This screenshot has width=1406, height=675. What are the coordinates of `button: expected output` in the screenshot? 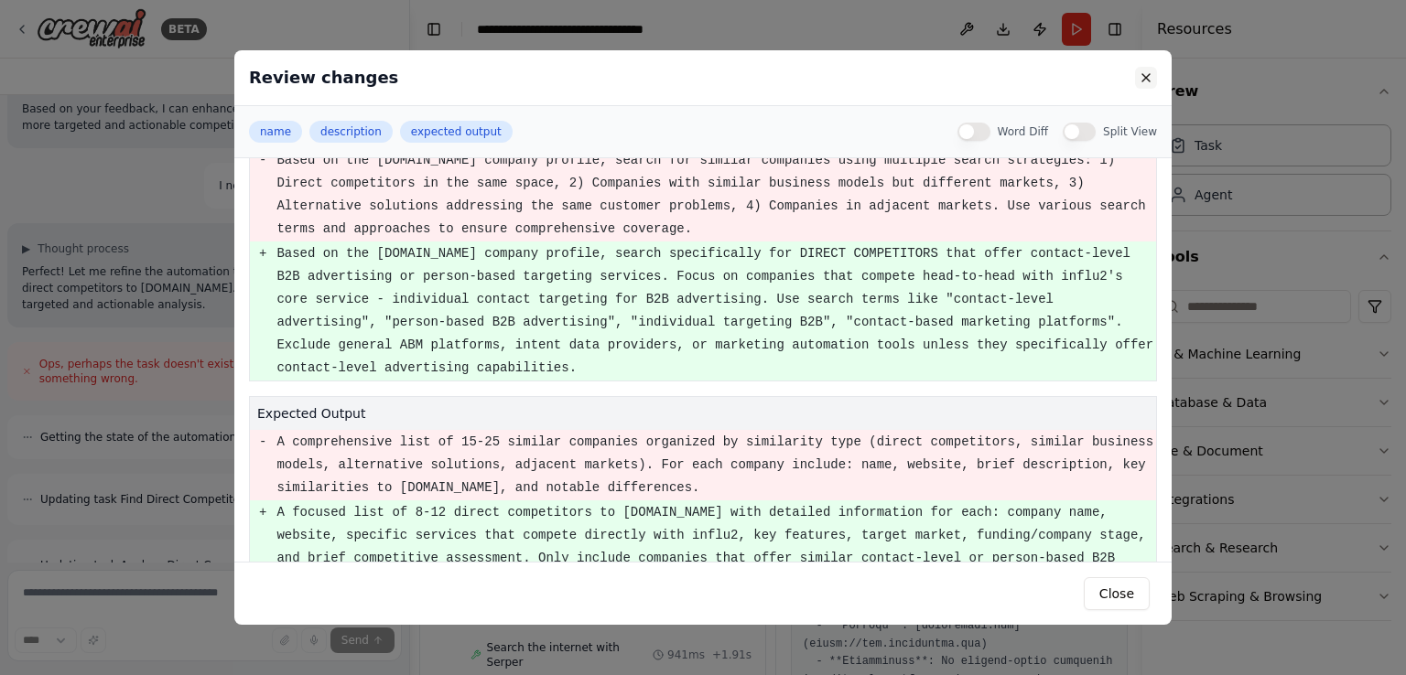 It's located at (456, 132).